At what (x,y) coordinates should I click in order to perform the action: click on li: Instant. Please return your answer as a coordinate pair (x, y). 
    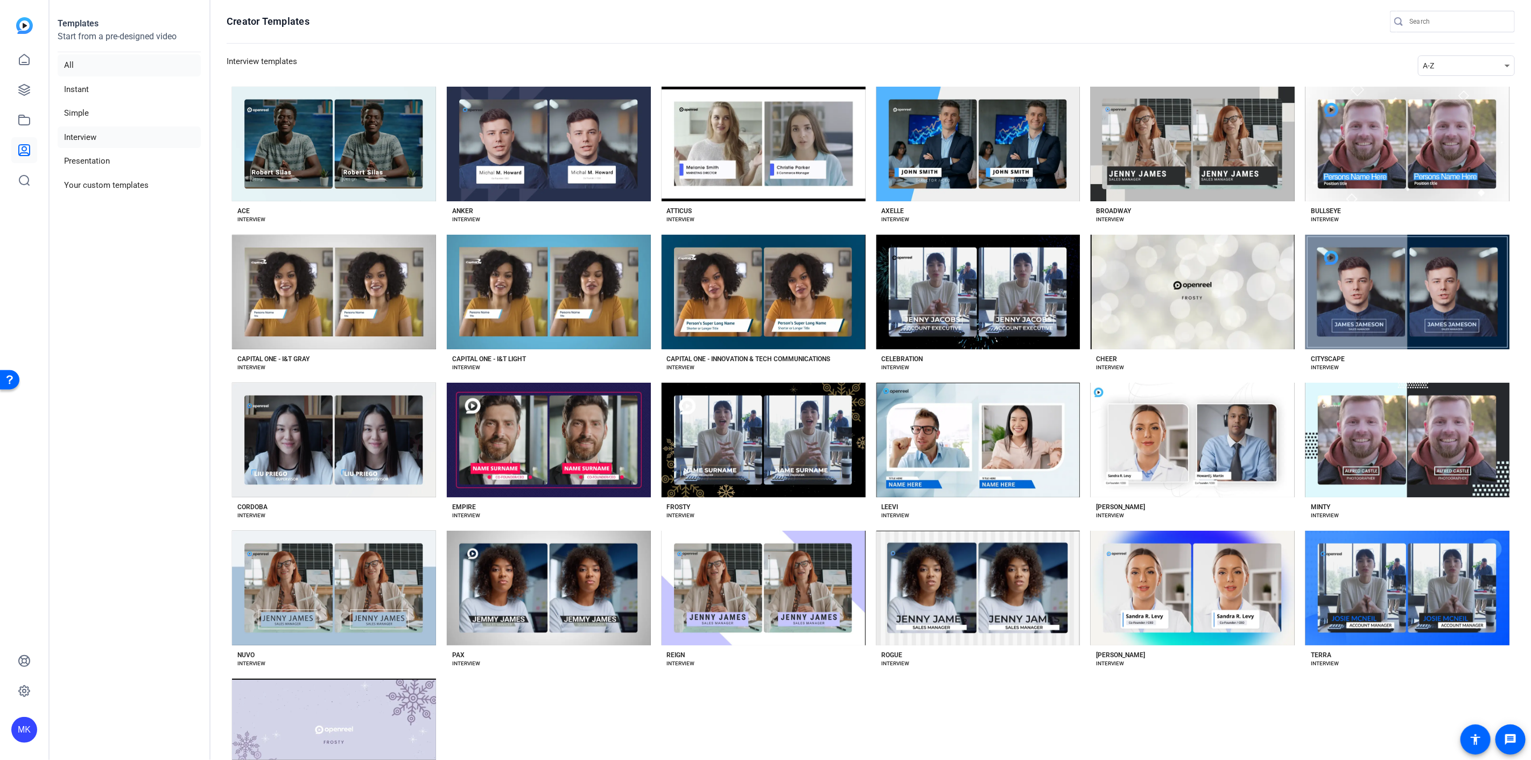
    Looking at the image, I should click on (129, 89).